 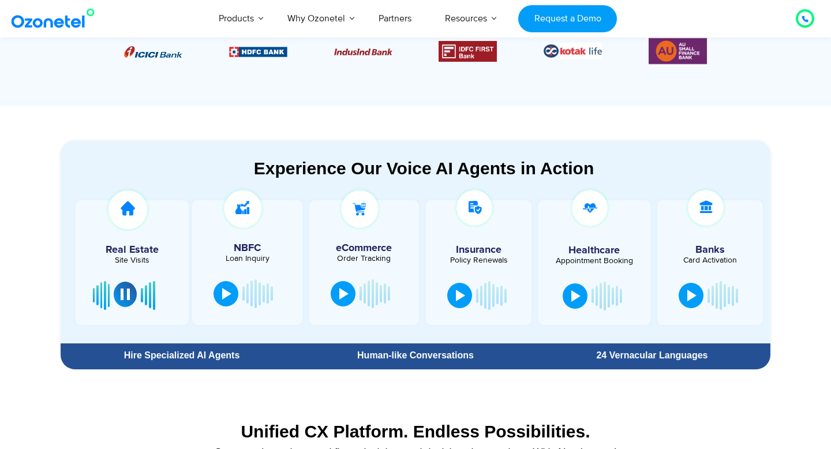 I want to click on h5: eCommerce, so click(x=364, y=248).